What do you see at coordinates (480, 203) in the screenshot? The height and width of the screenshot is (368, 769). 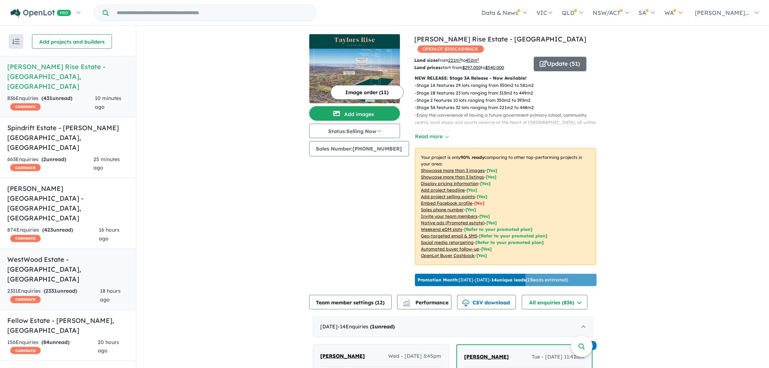 I see `span: [ No ]` at bounding box center [480, 203].